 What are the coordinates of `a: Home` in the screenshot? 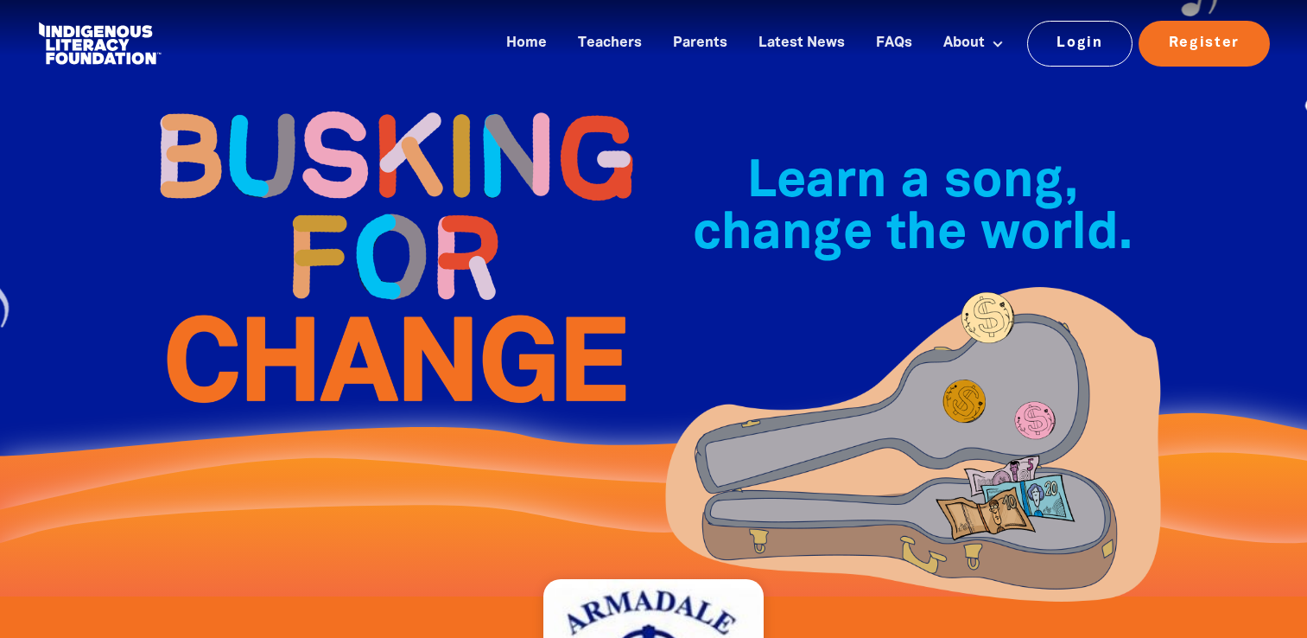 It's located at (526, 43).